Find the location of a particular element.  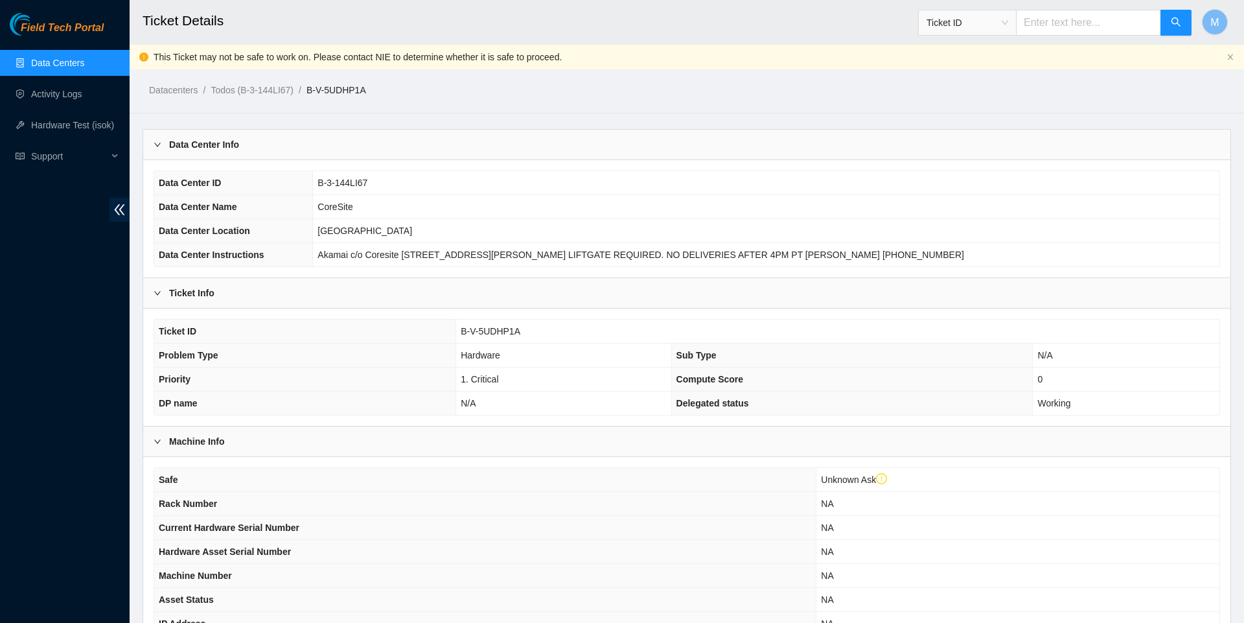

a: B-V-5UDHP1A is located at coordinates (336, 90).